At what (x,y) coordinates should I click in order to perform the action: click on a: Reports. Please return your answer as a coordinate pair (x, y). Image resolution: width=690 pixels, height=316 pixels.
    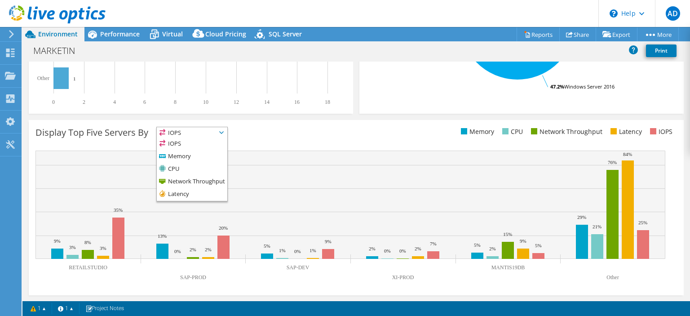
    Looking at the image, I should click on (538, 34).